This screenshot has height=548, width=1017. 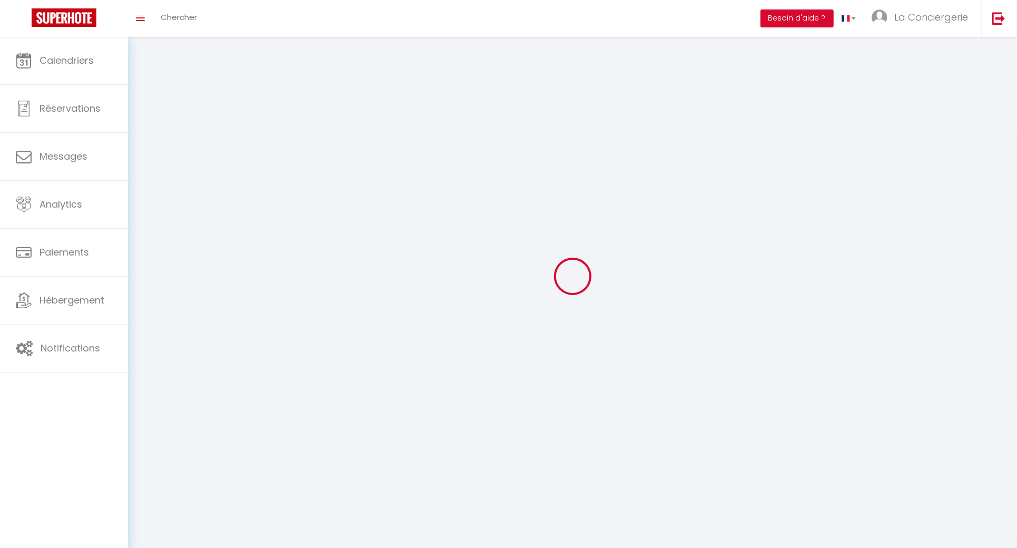 What do you see at coordinates (70, 108) in the screenshot?
I see `span: Réservations` at bounding box center [70, 108].